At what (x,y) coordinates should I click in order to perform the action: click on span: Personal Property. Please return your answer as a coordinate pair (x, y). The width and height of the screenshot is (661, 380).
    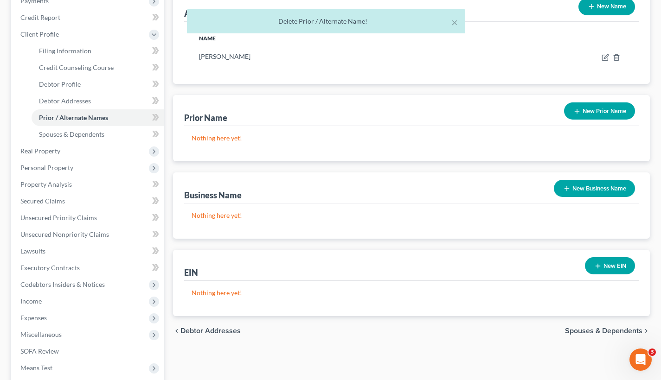
    Looking at the image, I should click on (47, 167).